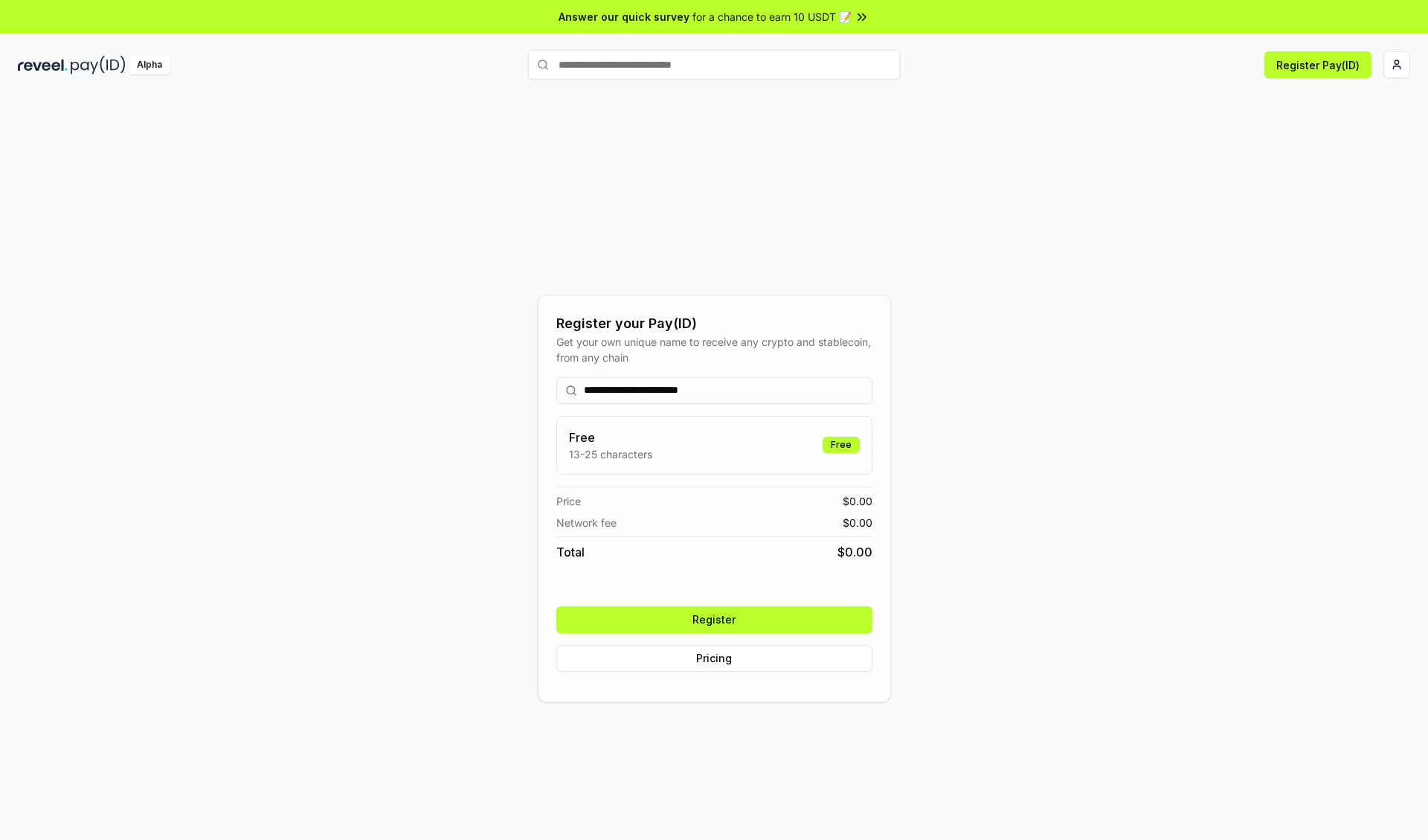 This screenshot has height=840, width=1428. Describe the element at coordinates (772, 16) in the screenshot. I see `span: for a chance to earn 10 USDT 📝` at that location.